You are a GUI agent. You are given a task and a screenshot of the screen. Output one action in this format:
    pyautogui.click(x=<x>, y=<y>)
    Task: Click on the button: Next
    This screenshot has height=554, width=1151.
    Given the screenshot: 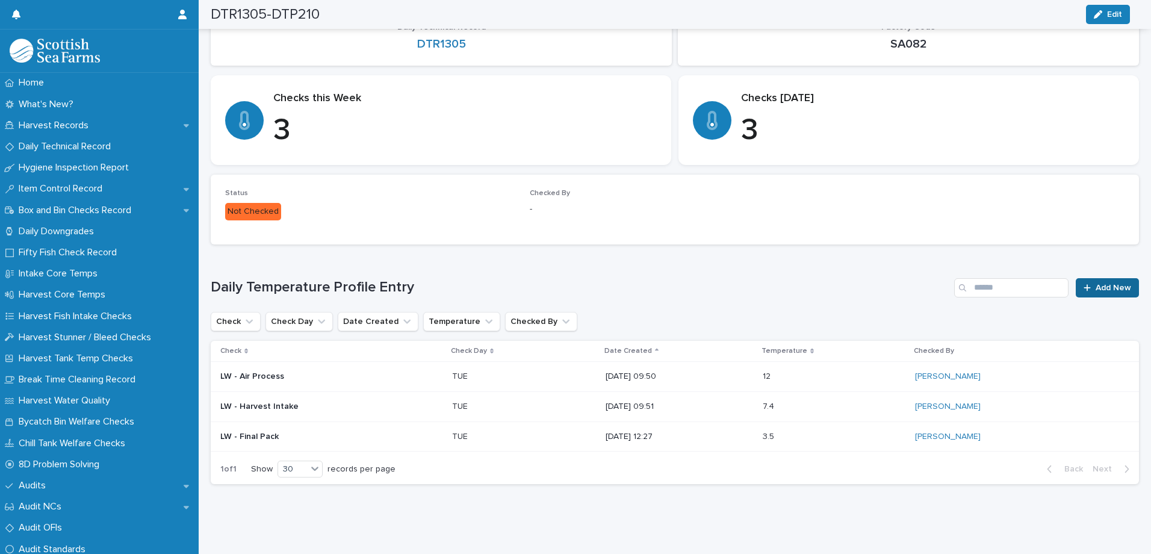 What is the action you would take?
    pyautogui.click(x=1113, y=469)
    